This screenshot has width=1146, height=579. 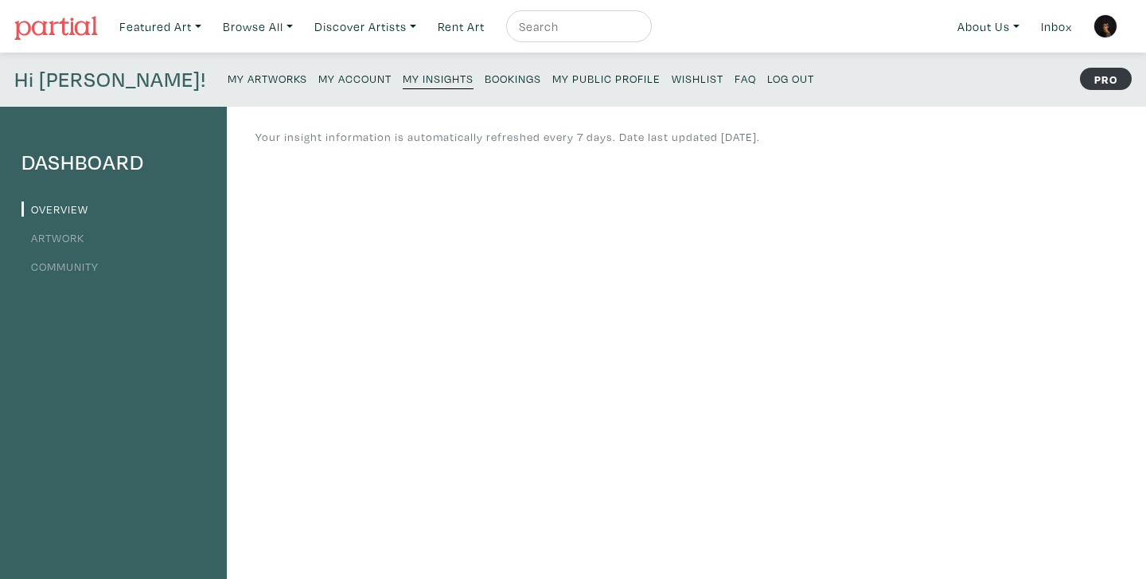 What do you see at coordinates (258, 26) in the screenshot?
I see `a: Browse All` at bounding box center [258, 26].